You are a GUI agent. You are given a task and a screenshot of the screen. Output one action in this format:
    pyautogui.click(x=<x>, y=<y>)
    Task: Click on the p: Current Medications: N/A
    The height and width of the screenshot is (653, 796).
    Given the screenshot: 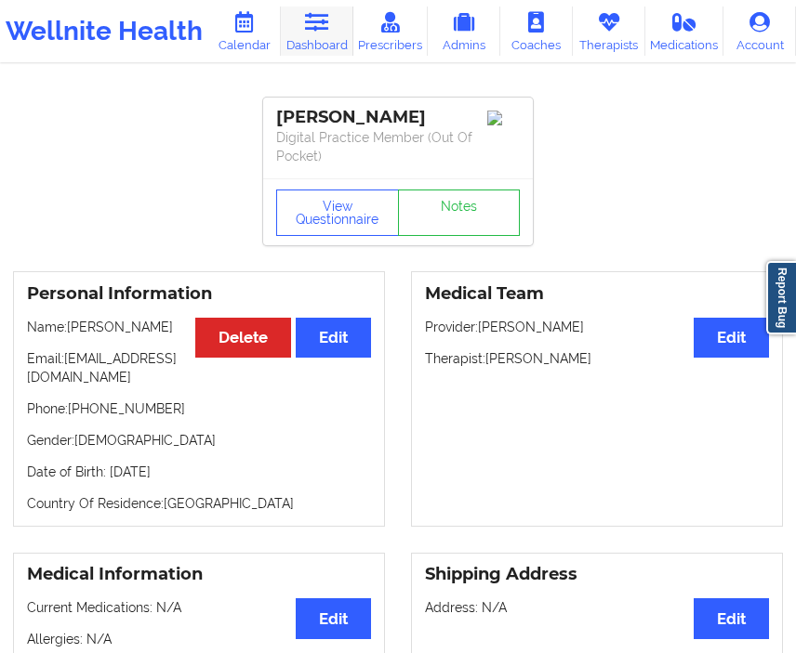 What is the action you would take?
    pyautogui.click(x=199, y=608)
    